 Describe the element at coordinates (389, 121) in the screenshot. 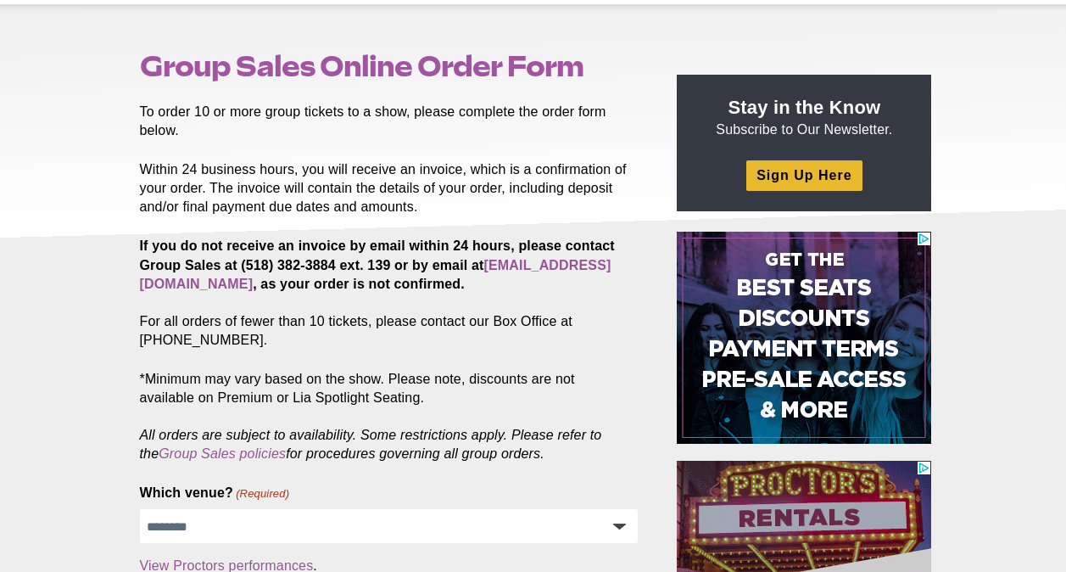

I see `p: To order 10 or more group tickets to a show, please complete the order form below.` at that location.